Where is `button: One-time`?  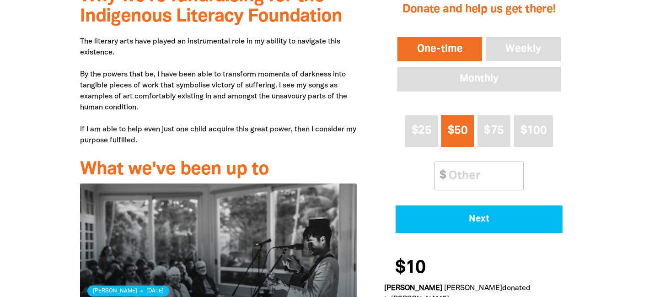 button: One-time is located at coordinates (440, 49).